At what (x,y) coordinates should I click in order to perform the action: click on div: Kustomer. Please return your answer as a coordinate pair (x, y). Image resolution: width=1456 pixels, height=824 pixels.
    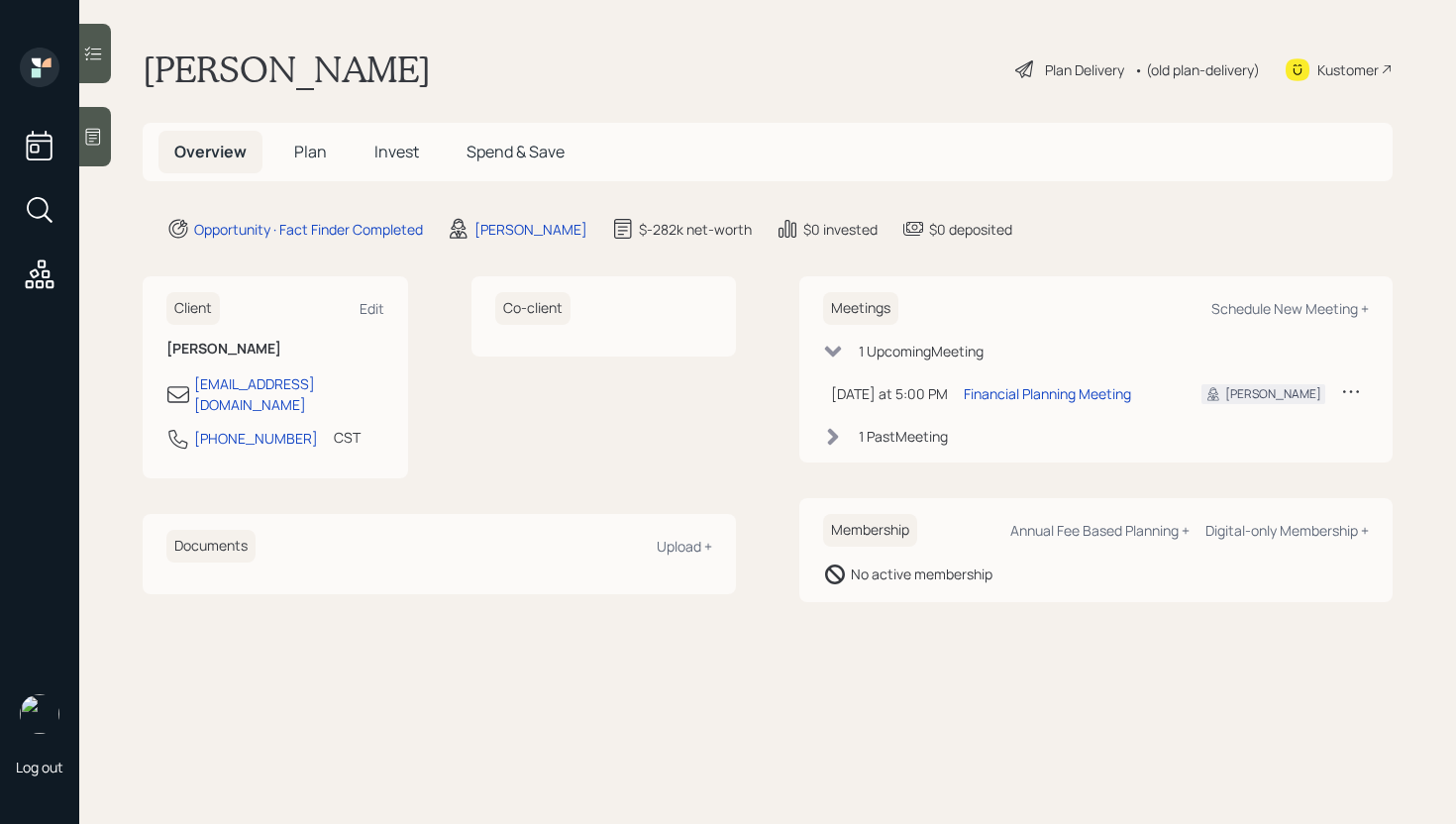
    Looking at the image, I should click on (1348, 70).